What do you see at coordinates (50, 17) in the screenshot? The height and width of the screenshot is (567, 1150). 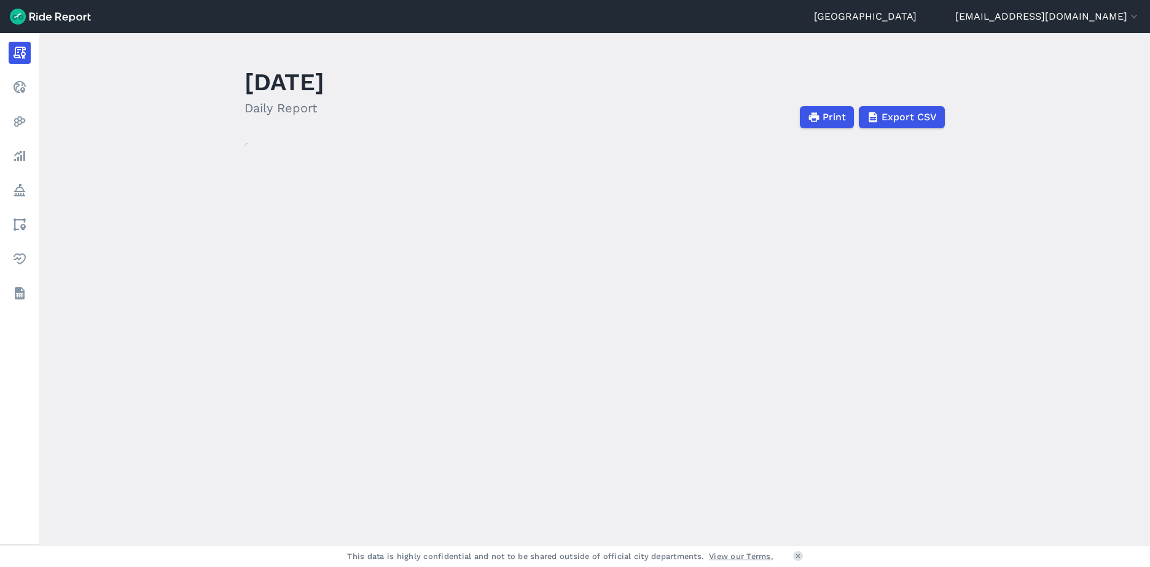 I see `img: Ride Report` at bounding box center [50, 17].